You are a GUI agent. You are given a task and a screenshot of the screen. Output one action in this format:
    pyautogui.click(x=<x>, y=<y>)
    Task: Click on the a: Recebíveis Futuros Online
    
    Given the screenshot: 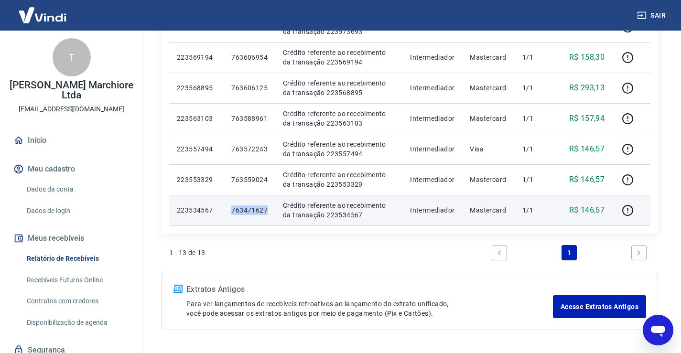 What is the action you would take?
    pyautogui.click(x=77, y=280)
    